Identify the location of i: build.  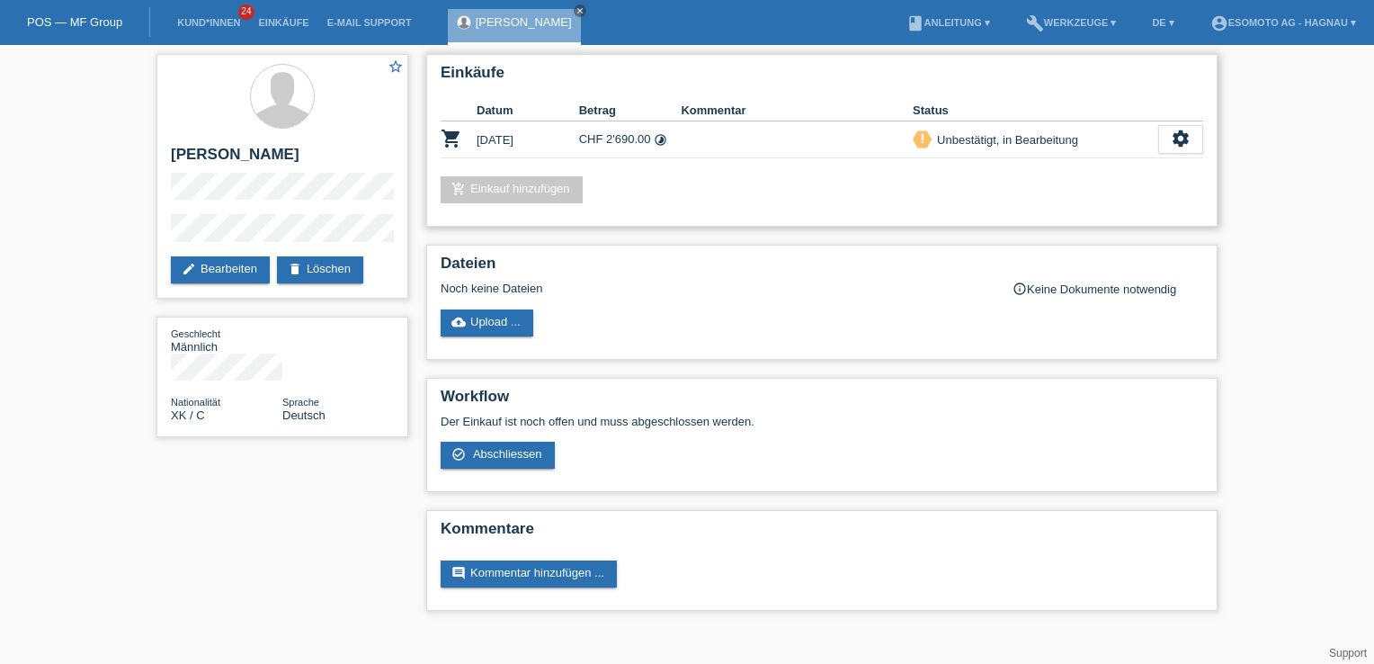
(1035, 23).